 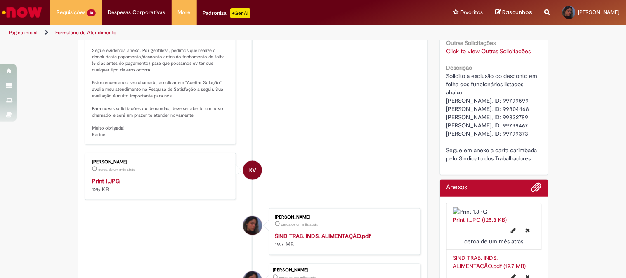 What do you see at coordinates (137, 12) in the screenshot?
I see `span: Despesas Corporativas` at bounding box center [137, 12].